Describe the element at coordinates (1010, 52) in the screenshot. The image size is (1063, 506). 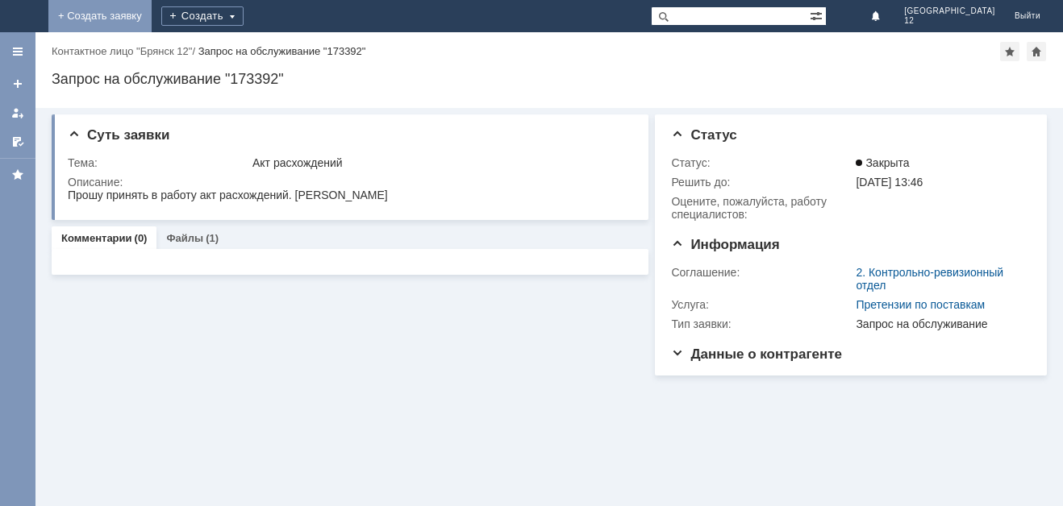
I see `div: Добавить в избранное` at that location.